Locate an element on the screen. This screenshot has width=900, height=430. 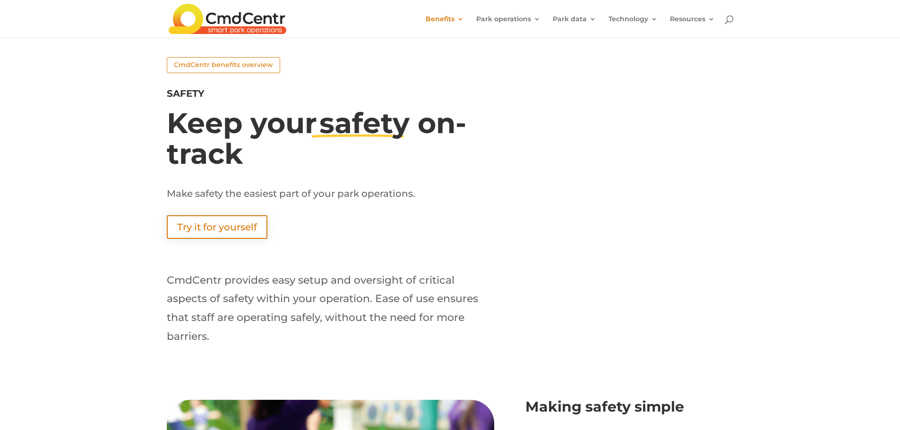
p: CmdCentr provides easy setup and oversight of critical aspects of safety within your operation. E... is located at coordinates (331, 308).